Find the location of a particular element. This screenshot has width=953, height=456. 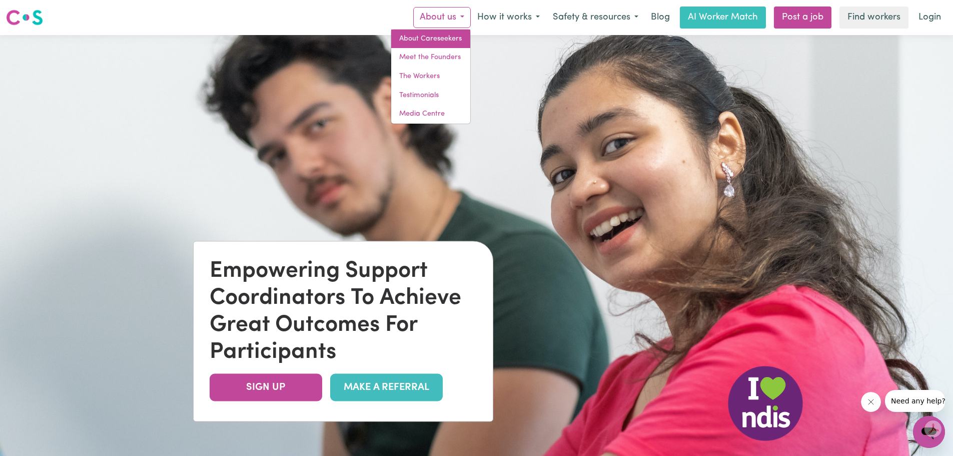

a: Blog is located at coordinates (660, 18).